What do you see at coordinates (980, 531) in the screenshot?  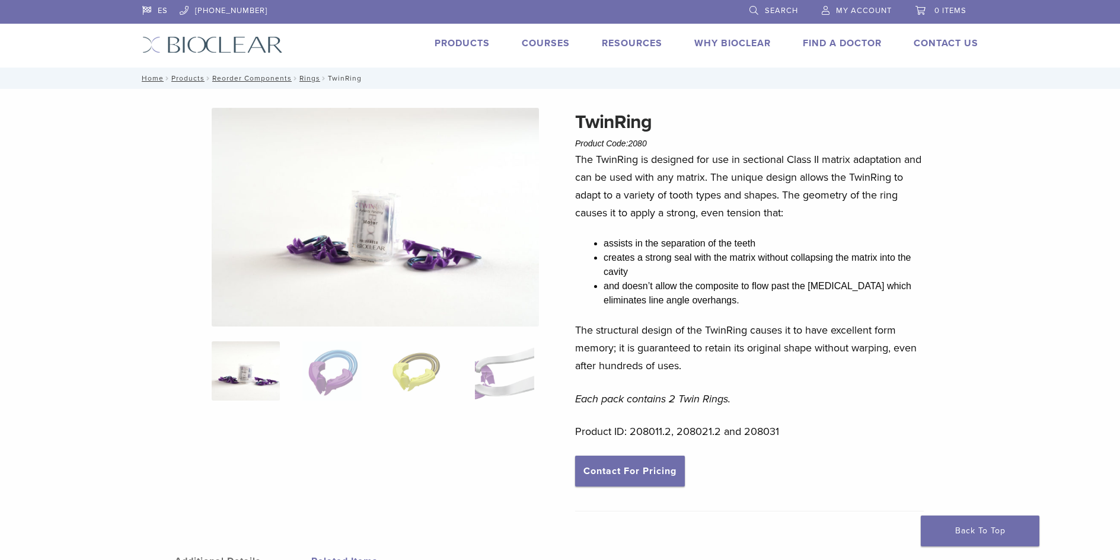 I see `a: Back To Top` at bounding box center [980, 531].